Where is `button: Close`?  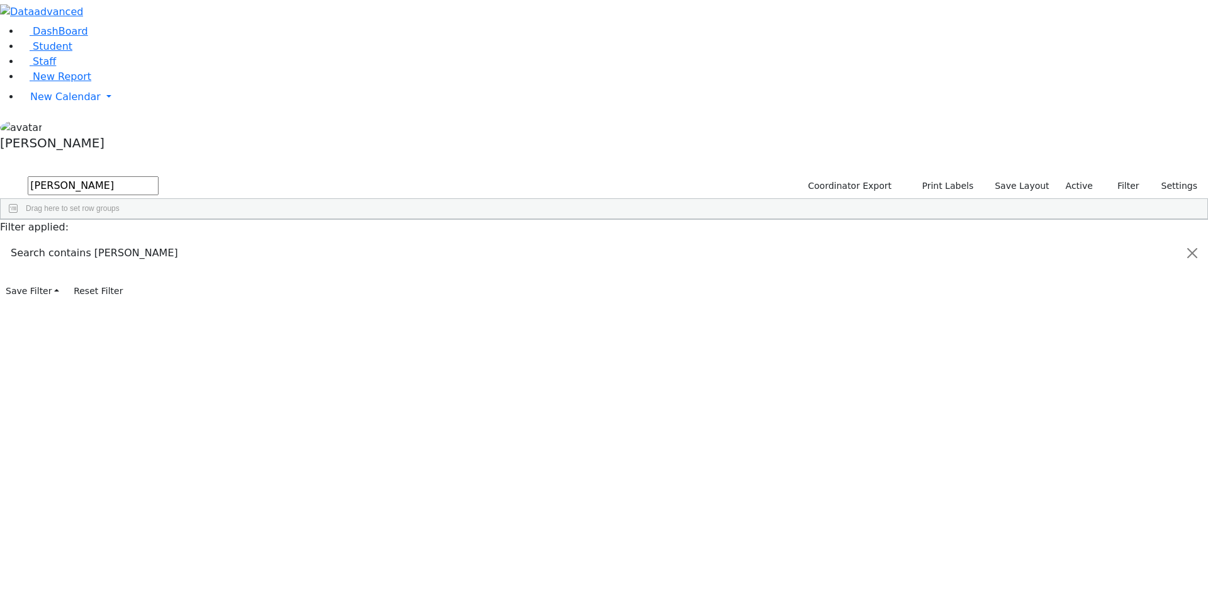 button: Close is located at coordinates (1193, 253).